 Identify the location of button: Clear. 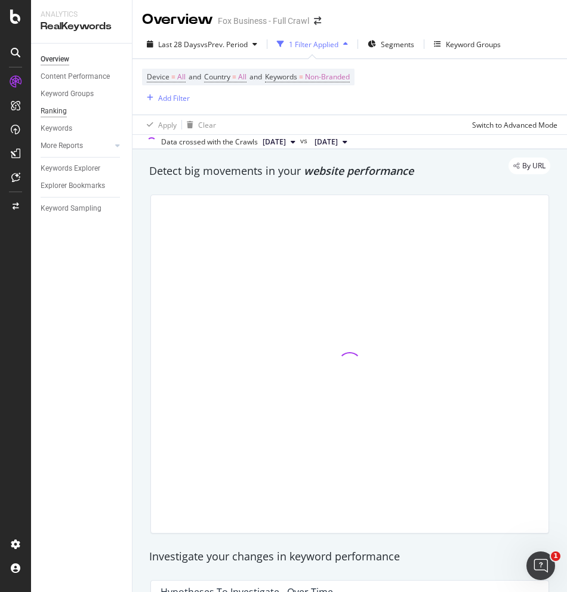
(199, 125).